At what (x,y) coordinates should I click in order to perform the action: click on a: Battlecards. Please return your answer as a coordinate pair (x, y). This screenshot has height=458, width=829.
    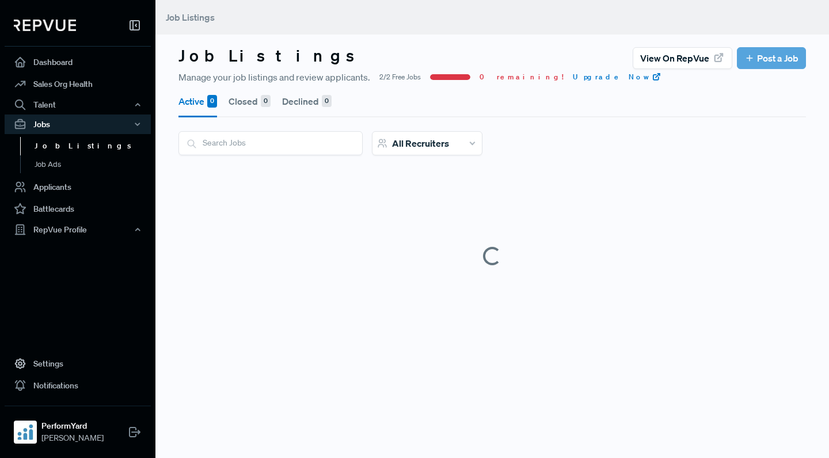
    Looking at the image, I should click on (78, 209).